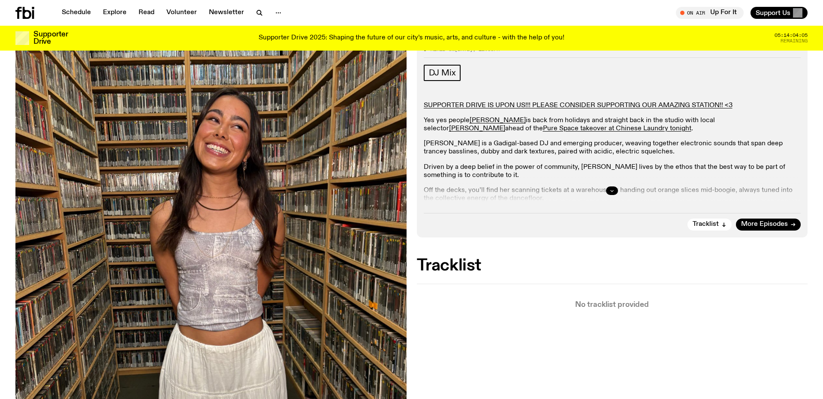 The width and height of the screenshot is (823, 399). I want to click on h2: Tracklist, so click(613, 266).